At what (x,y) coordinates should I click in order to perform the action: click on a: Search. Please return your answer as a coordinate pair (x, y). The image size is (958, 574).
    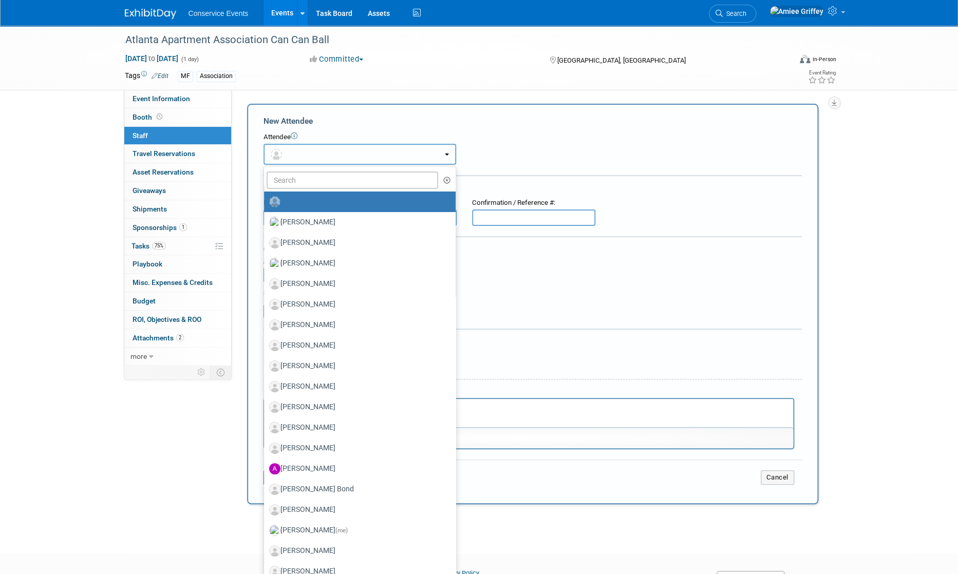
    Looking at the image, I should click on (733, 13).